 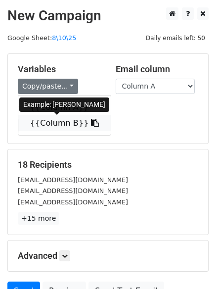 What do you see at coordinates (48, 86) in the screenshot?
I see `a: Copy/paste...` at bounding box center [48, 86].